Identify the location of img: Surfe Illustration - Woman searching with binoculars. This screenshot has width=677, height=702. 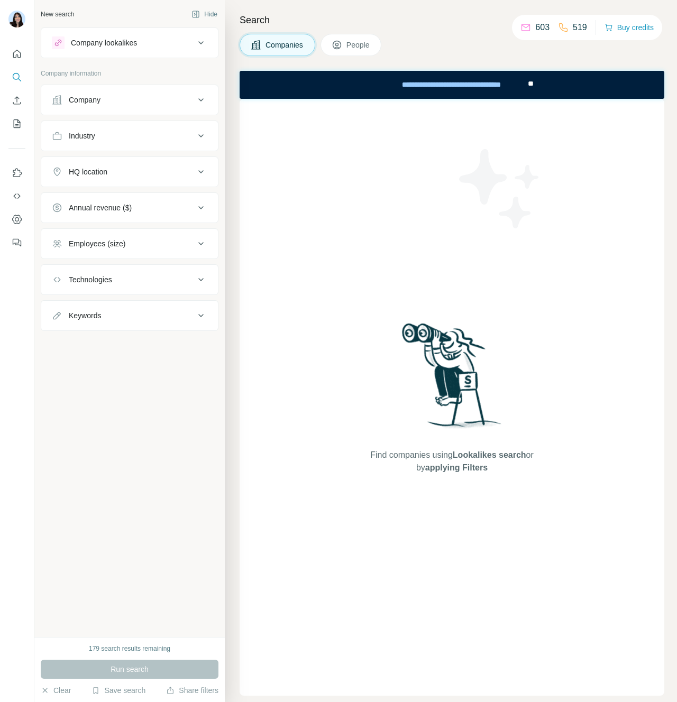
(452, 379).